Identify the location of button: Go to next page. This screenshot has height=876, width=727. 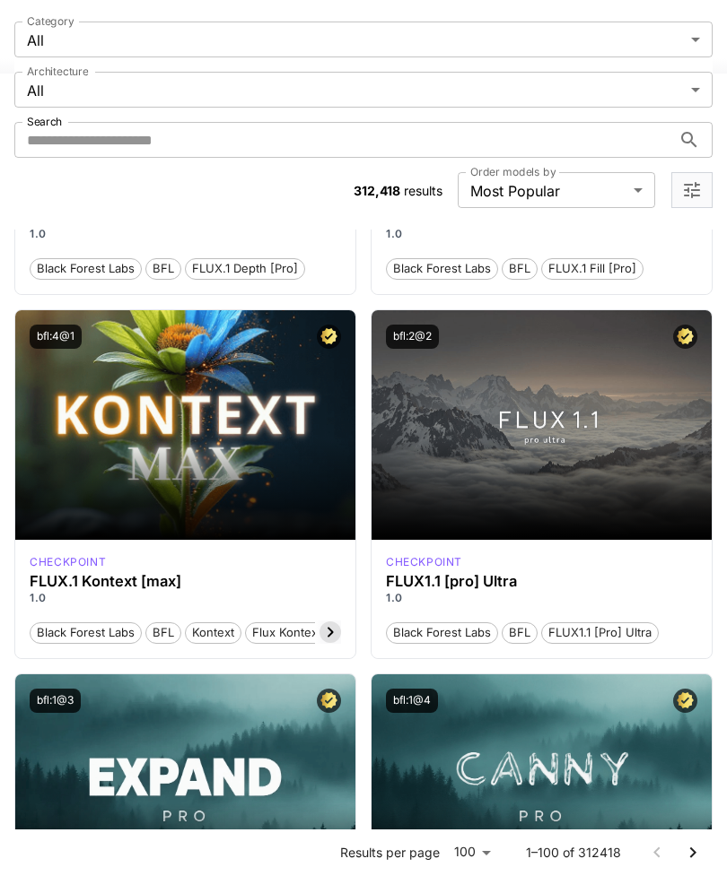
(693, 853).